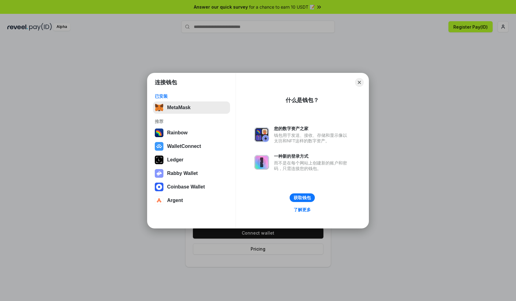 The height and width of the screenshot is (301, 516). Describe the element at coordinates (312, 138) in the screenshot. I see `div: 钱包用于发送、接收、存储和显示像以太坊和NFT这样的数字资产。` at that location.